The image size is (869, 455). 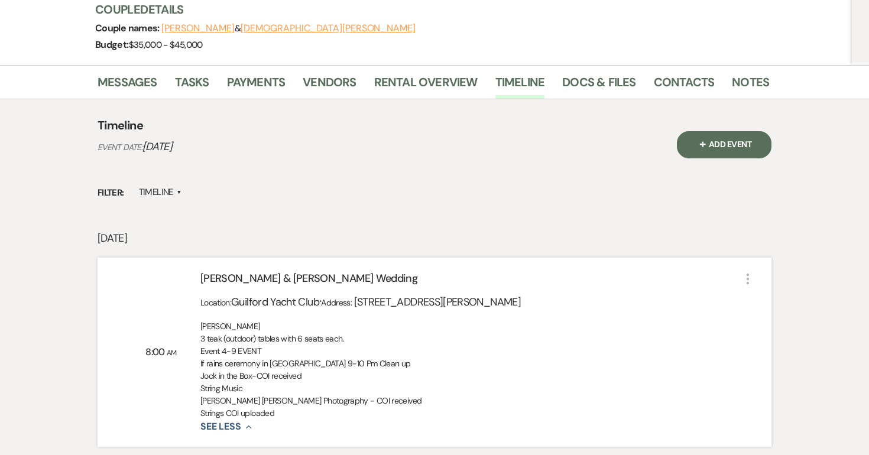 What do you see at coordinates (128, 28) in the screenshot?
I see `span: Couple names:` at bounding box center [128, 28].